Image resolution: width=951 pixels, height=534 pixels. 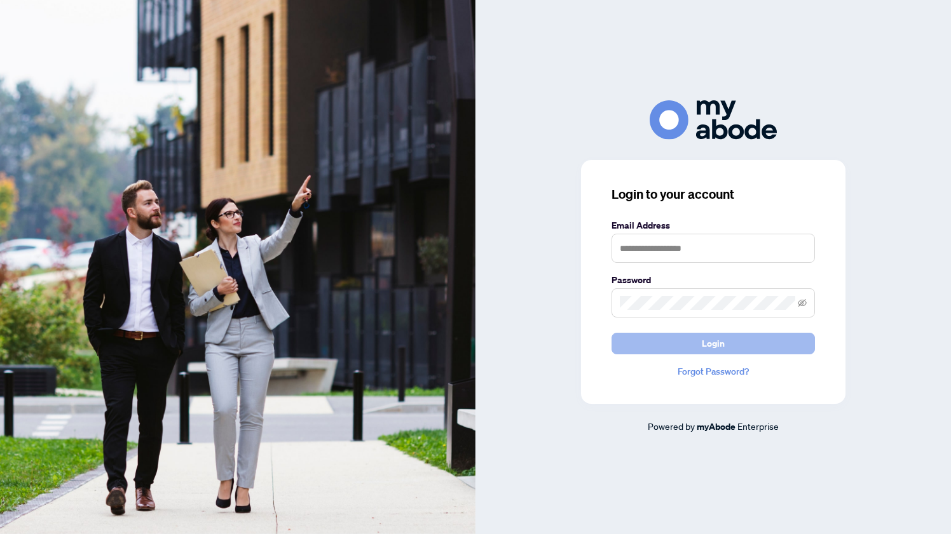 What do you see at coordinates (713, 372) in the screenshot?
I see `a: Forgot Password?` at bounding box center [713, 372].